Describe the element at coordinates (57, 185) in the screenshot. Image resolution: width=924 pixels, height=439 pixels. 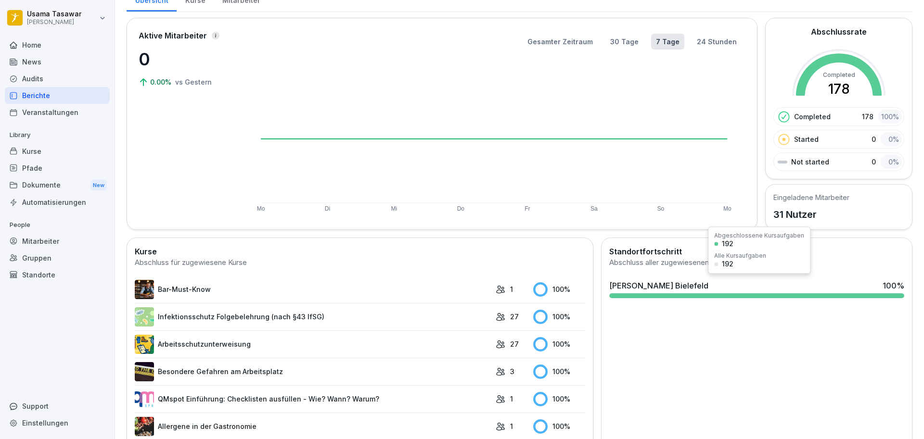
I see `div: Dokumente` at that location.